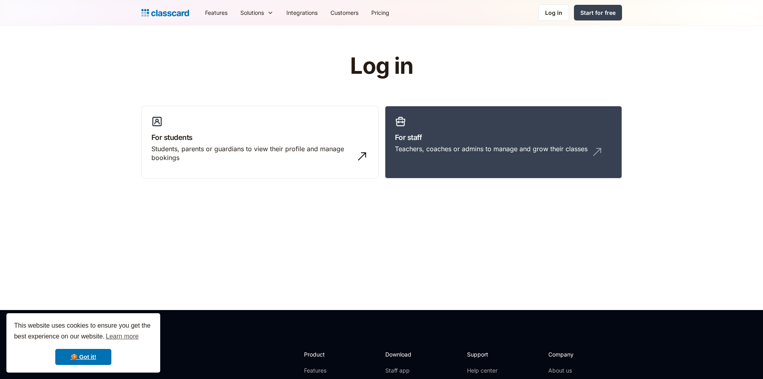 The height and width of the screenshot is (379, 763). Describe the element at coordinates (83, 331) in the screenshot. I see `span: This website uses cookies to ensure you get the best experience on our website.` at that location.